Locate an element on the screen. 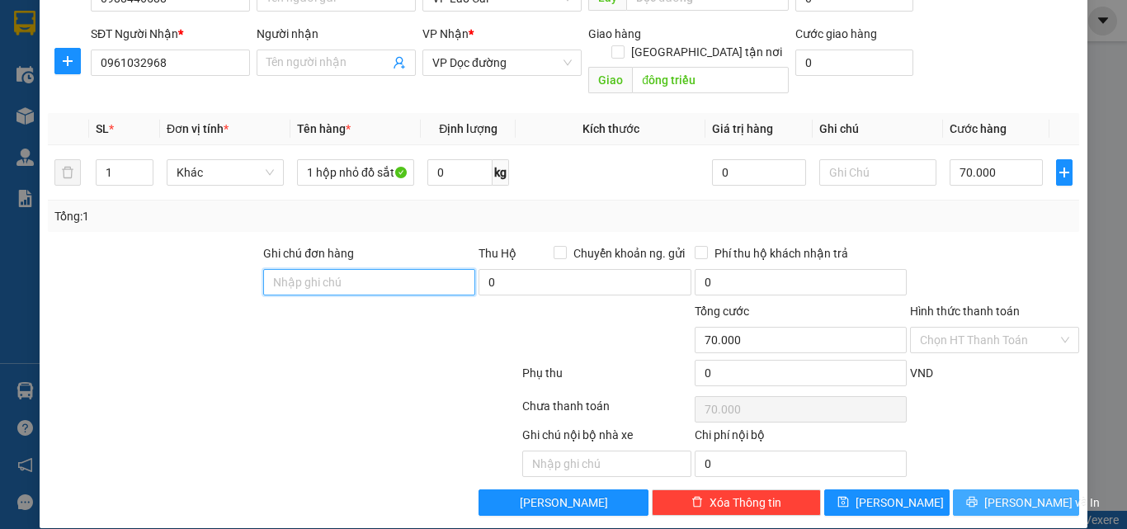  label: Cước giao hàng is located at coordinates (836, 34).